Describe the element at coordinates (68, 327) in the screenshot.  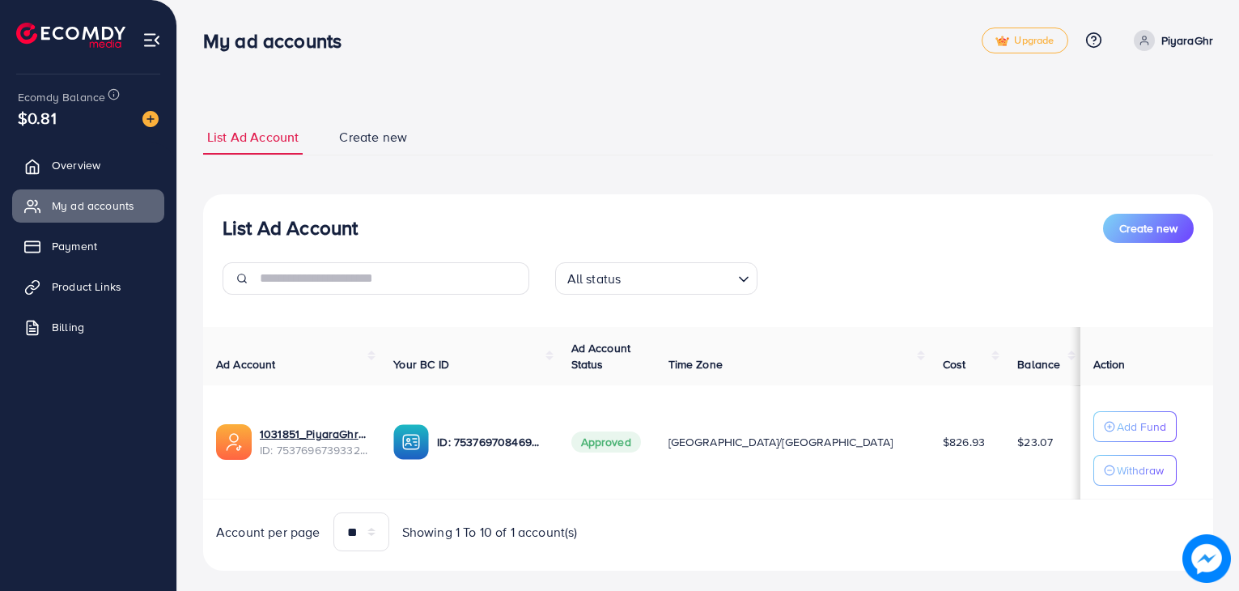
I see `span: Billing` at that location.